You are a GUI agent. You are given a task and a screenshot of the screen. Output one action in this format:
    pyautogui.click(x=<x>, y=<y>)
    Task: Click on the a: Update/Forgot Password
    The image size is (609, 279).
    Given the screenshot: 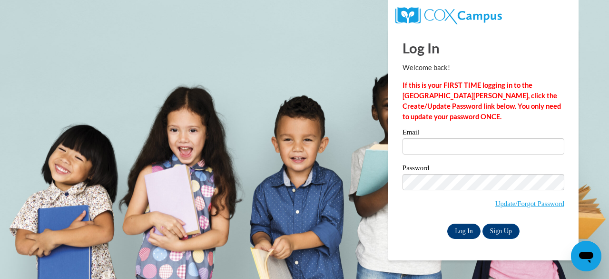 What is the action you would take?
    pyautogui.click(x=530, y=203)
    